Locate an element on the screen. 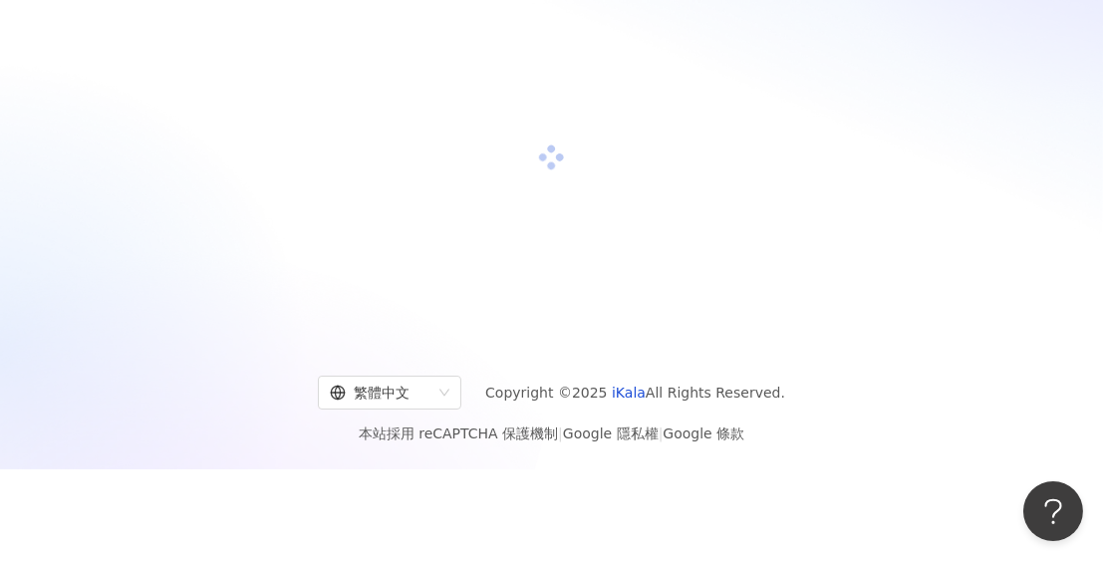 The image size is (1103, 561). a: Google 隱私權 is located at coordinates (611, 434).